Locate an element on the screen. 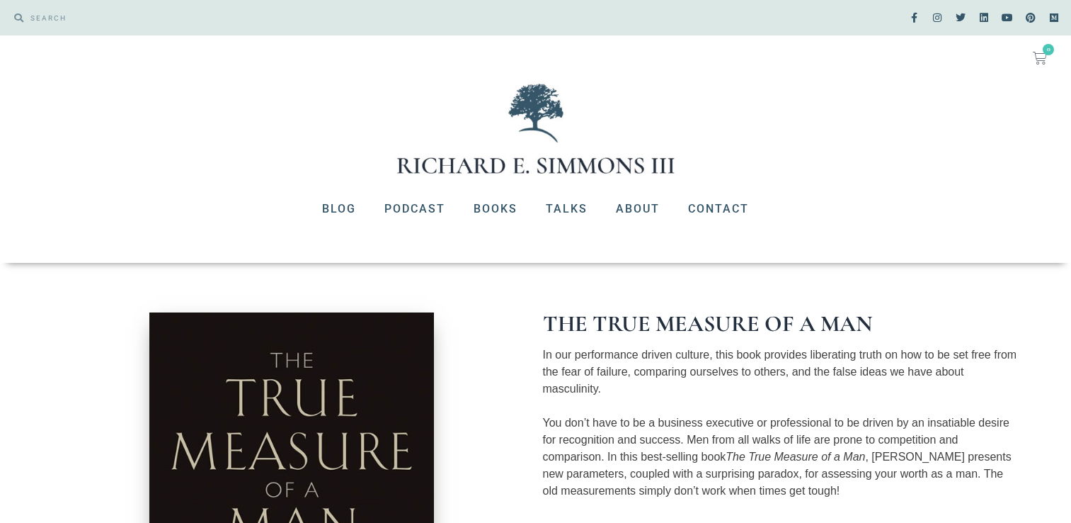  h1: The True Measure of a Man is located at coordinates (780, 324).